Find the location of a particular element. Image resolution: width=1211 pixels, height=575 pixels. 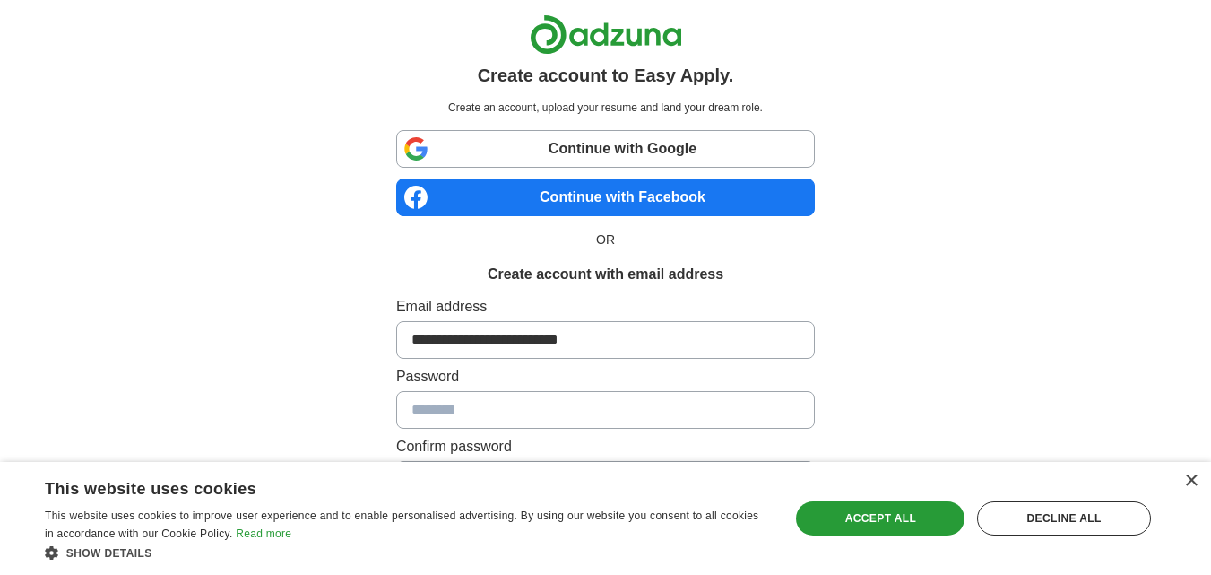

img: Adzuna logo is located at coordinates (606, 34).